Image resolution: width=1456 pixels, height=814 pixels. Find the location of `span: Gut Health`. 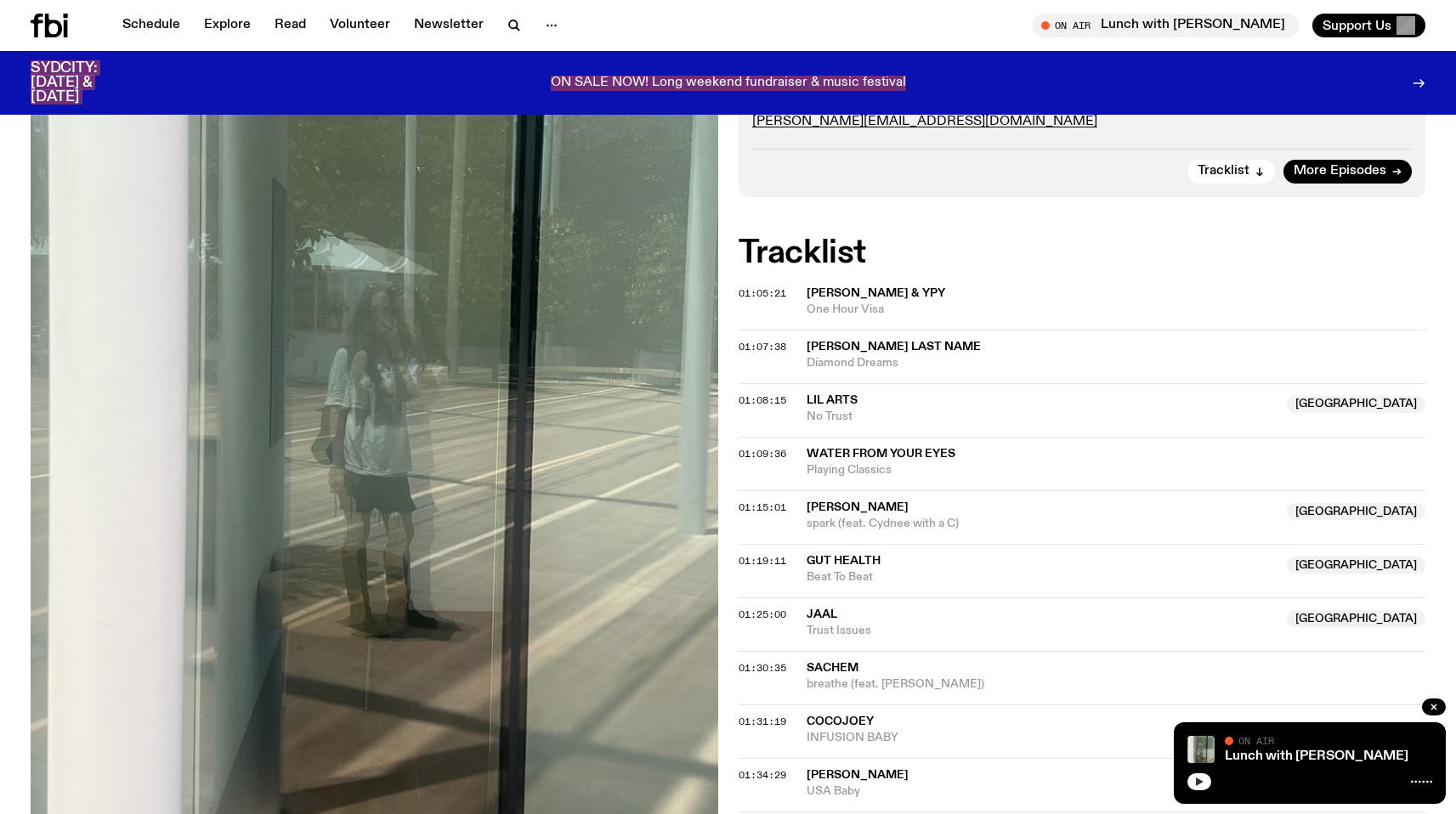

span: Gut Health is located at coordinates (844, 561).